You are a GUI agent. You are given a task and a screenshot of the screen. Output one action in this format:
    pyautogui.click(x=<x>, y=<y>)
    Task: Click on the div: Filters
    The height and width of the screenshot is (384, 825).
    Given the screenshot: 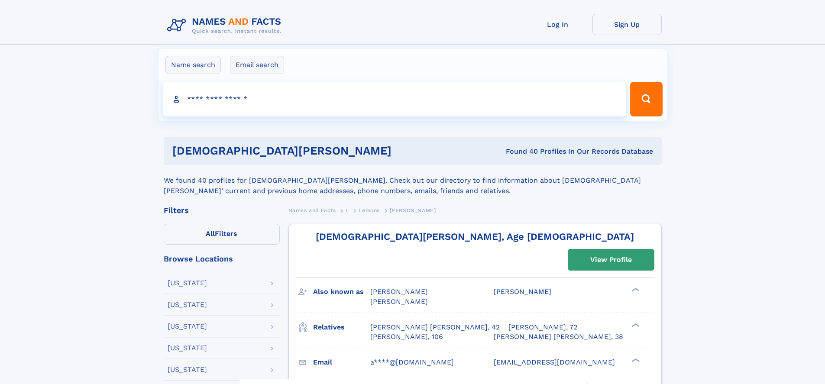 What is the action you would take?
    pyautogui.click(x=222, y=210)
    